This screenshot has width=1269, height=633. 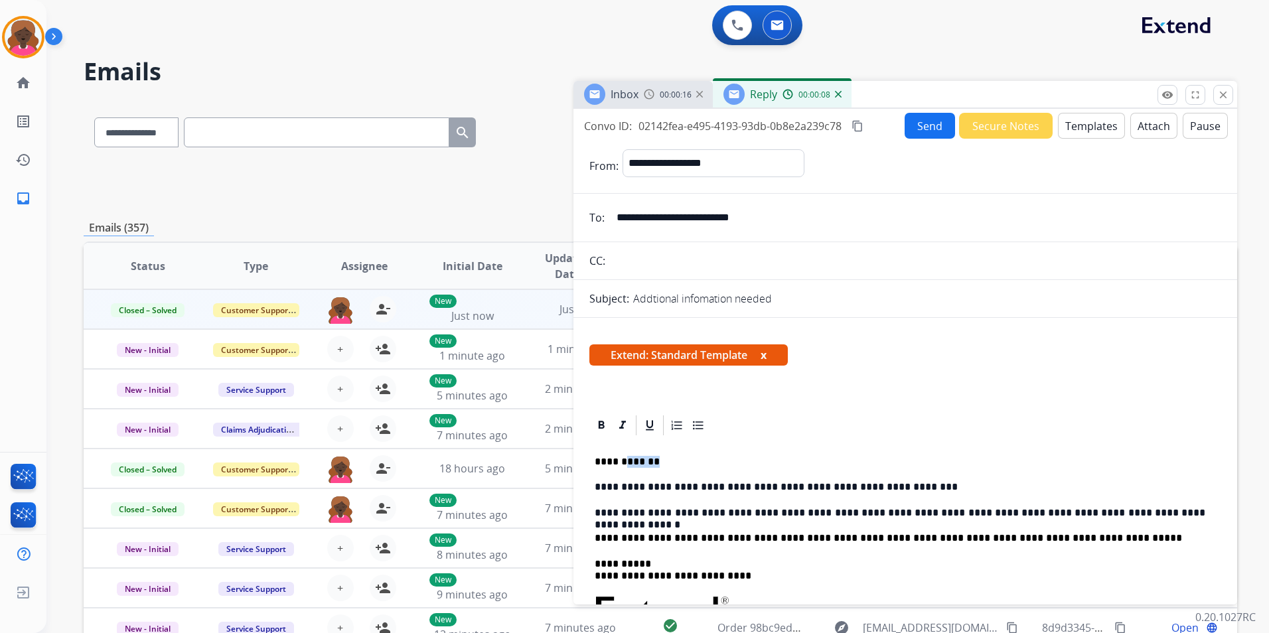 What do you see at coordinates (148, 266) in the screenshot?
I see `span: Status` at bounding box center [148, 266].